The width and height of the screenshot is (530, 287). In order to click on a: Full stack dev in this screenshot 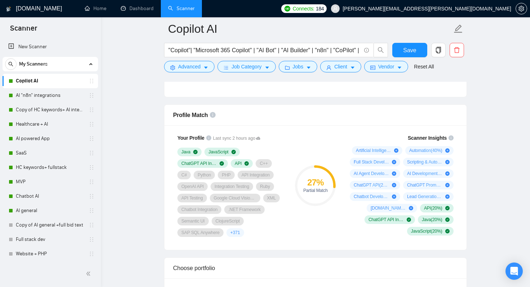, I will do `click(50, 240)`.